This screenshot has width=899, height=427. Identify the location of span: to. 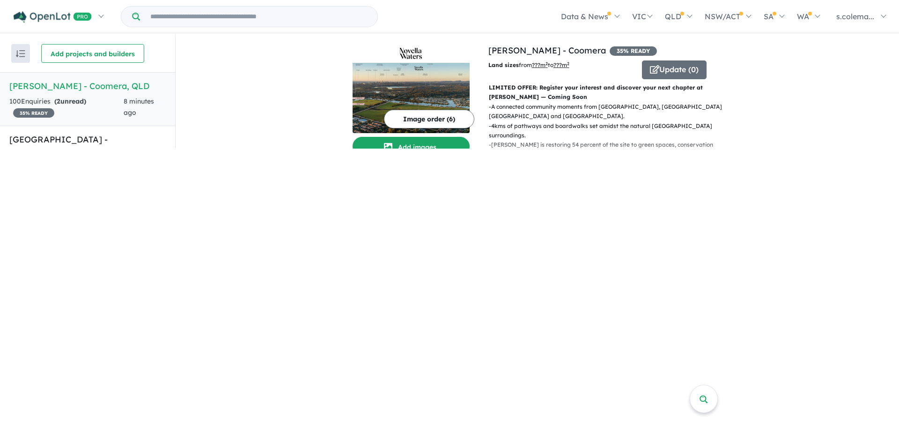
(559, 65).